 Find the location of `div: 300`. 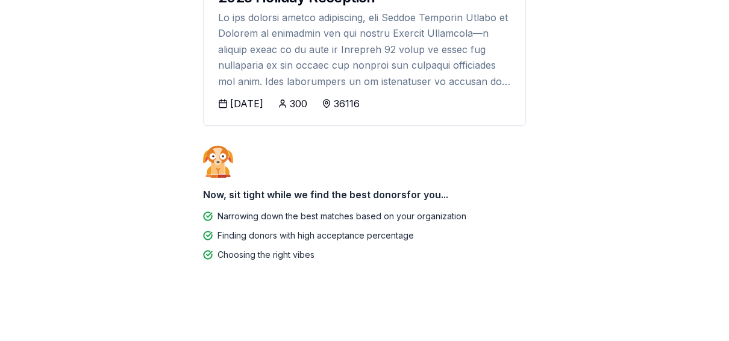

div: 300 is located at coordinates (298, 104).